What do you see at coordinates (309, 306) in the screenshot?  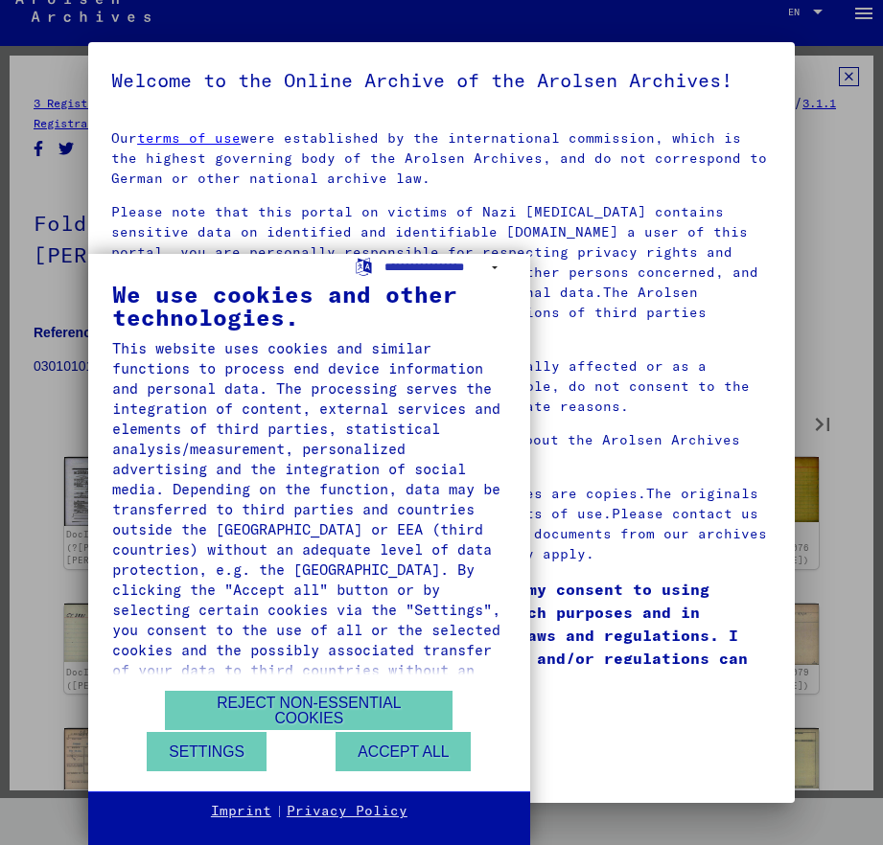 I see `div: We use cookies and other technologies.` at bounding box center [309, 306].